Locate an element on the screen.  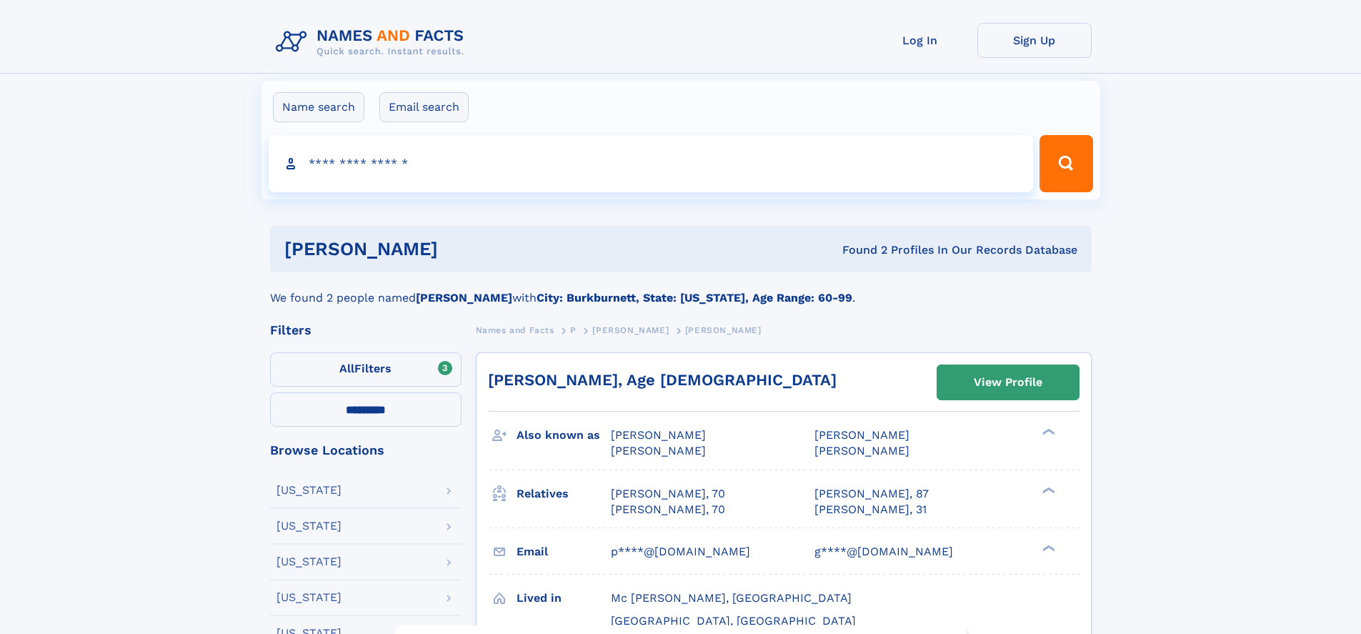
h3: Also known as is located at coordinates (564, 435).